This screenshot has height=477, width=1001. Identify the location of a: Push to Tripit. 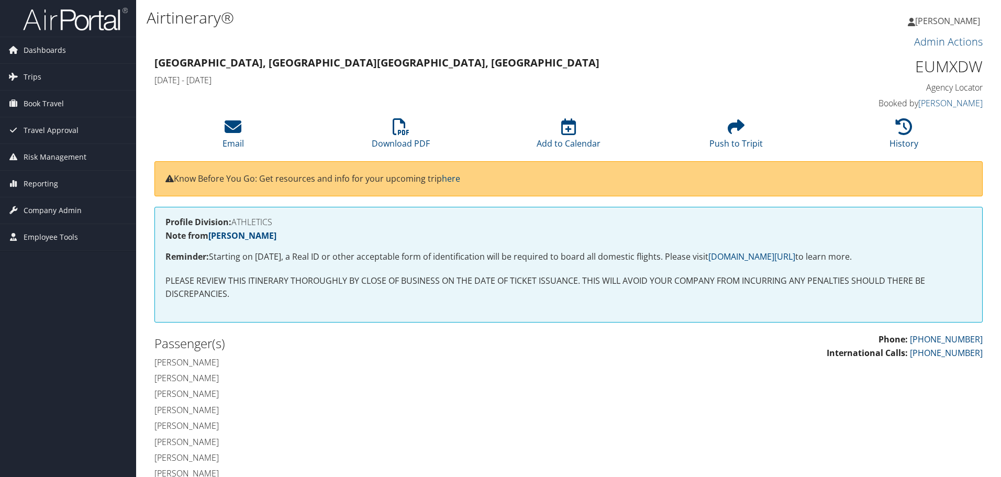
(736, 137).